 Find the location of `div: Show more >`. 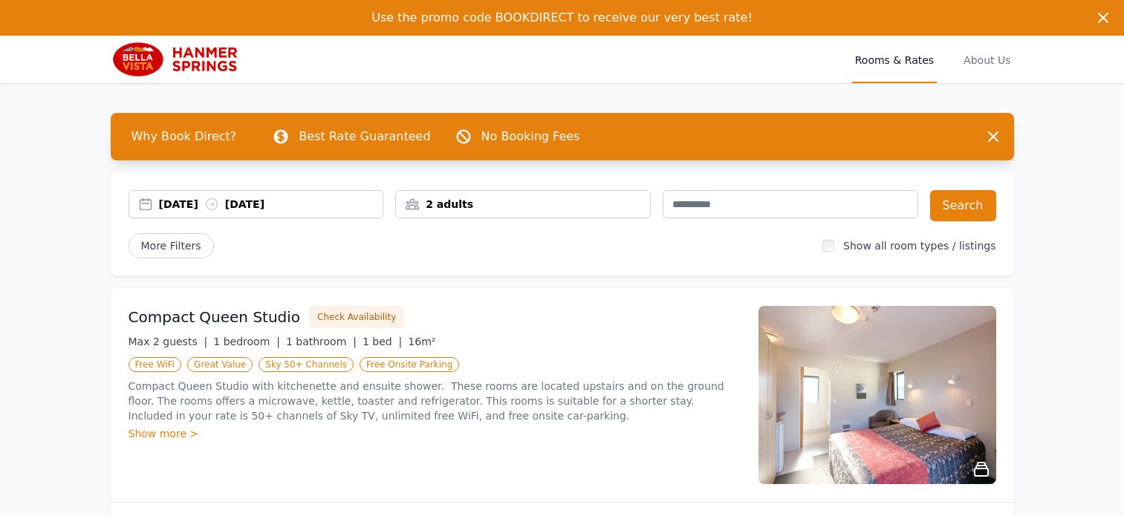

div: Show more > is located at coordinates (435, 434).